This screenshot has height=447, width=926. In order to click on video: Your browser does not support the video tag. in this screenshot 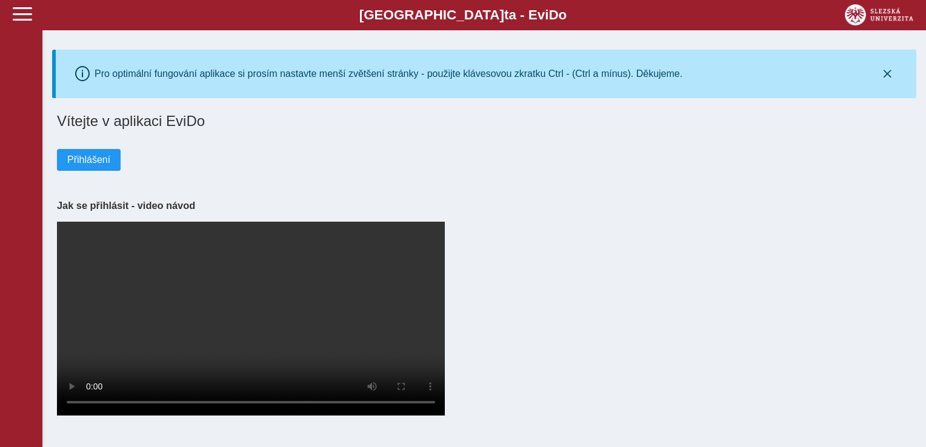, I will do `click(251, 319)`.